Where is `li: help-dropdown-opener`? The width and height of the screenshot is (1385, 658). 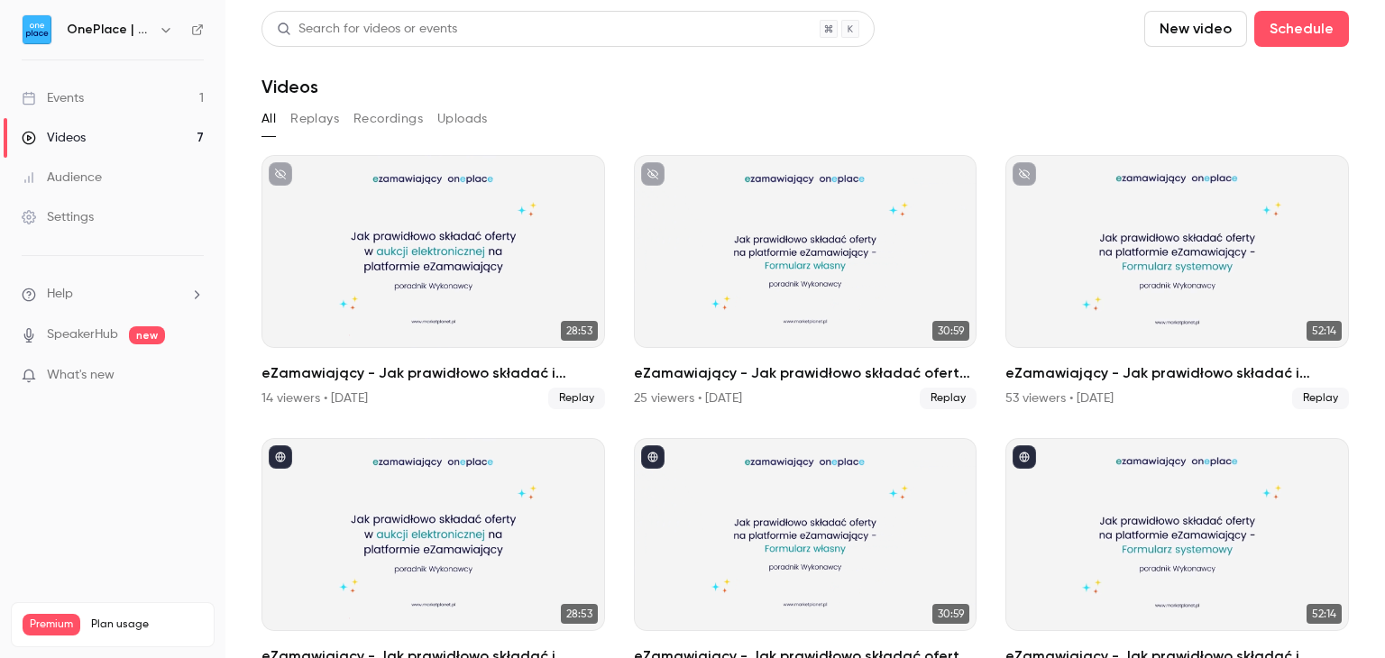
li: help-dropdown-opener is located at coordinates (113, 294).